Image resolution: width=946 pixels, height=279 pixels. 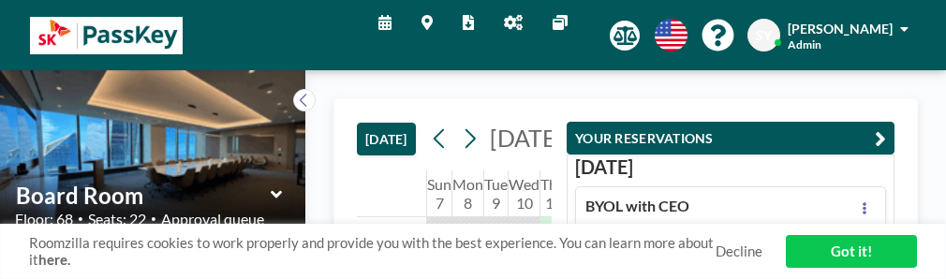 I want to click on h4: BYOL with CEO, so click(x=637, y=206).